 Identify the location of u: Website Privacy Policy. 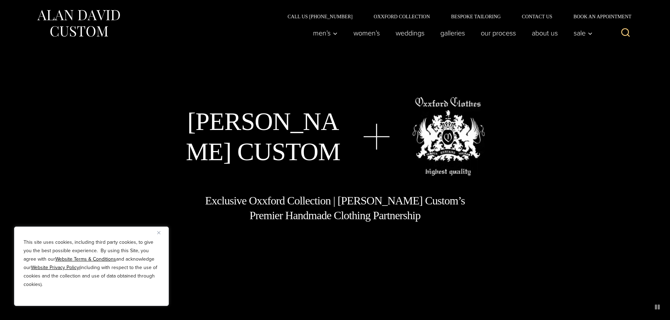
(55, 268).